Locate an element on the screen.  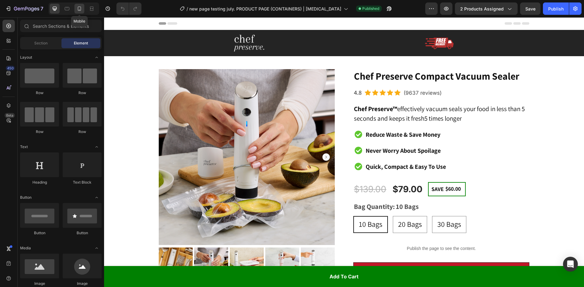
div: $139.00 is located at coordinates (266, 172).